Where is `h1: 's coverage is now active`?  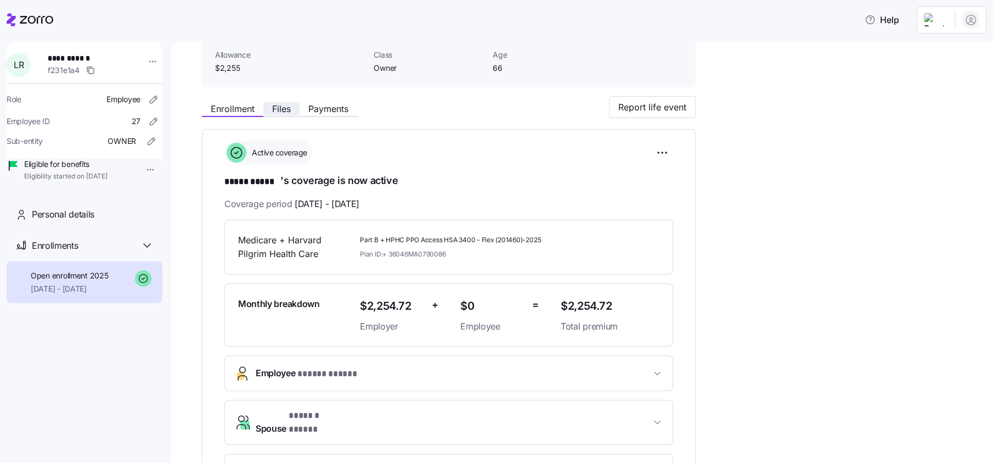 h1: 's coverage is now active is located at coordinates (449, 181).